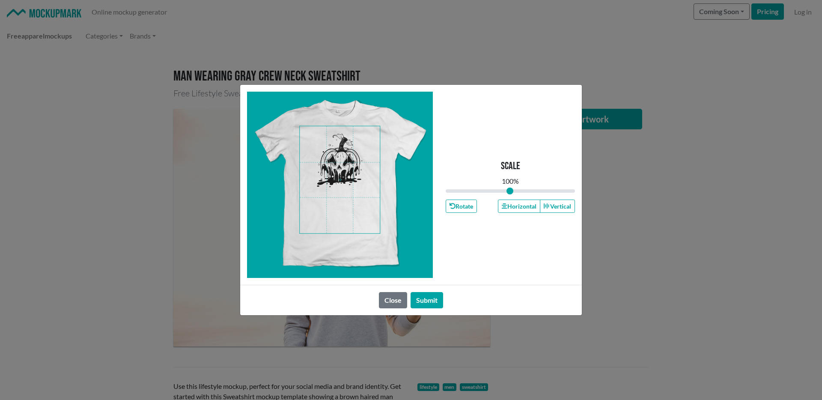 The width and height of the screenshot is (822, 400). I want to click on p: Scale, so click(510, 166).